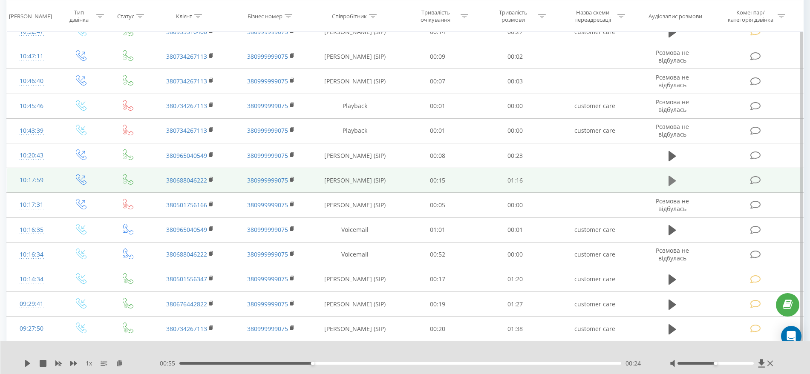 The image size is (810, 374). I want to click on a: 380676442822, so click(187, 304).